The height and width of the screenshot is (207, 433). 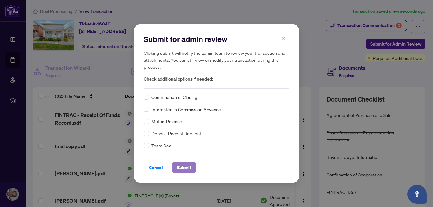 I want to click on span: Submit, so click(x=184, y=168).